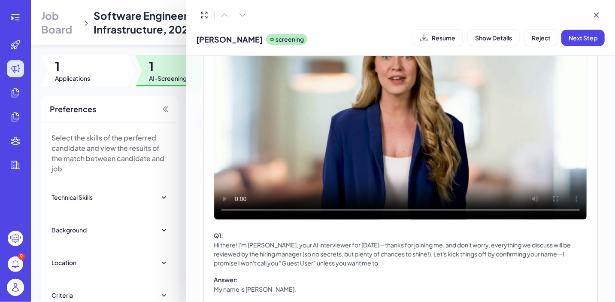 The width and height of the screenshot is (615, 302). I want to click on span: Next Step, so click(582, 38).